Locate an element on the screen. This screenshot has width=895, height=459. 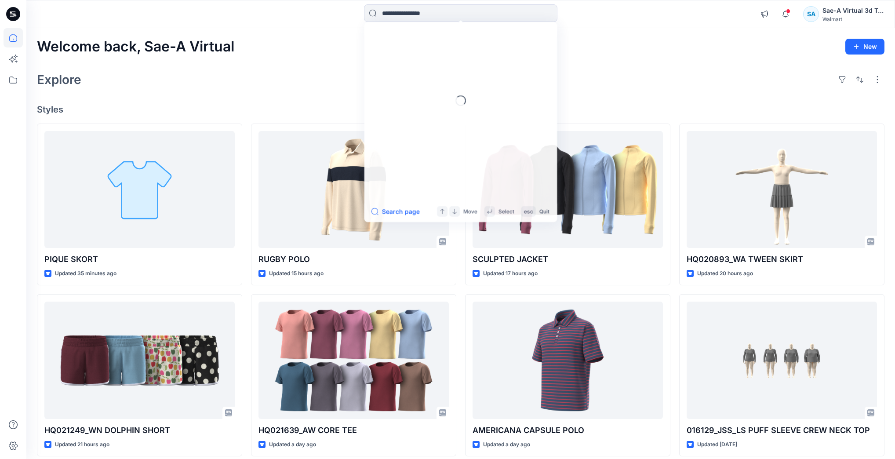
p: Updated 35 minutes ago is located at coordinates (86, 273).